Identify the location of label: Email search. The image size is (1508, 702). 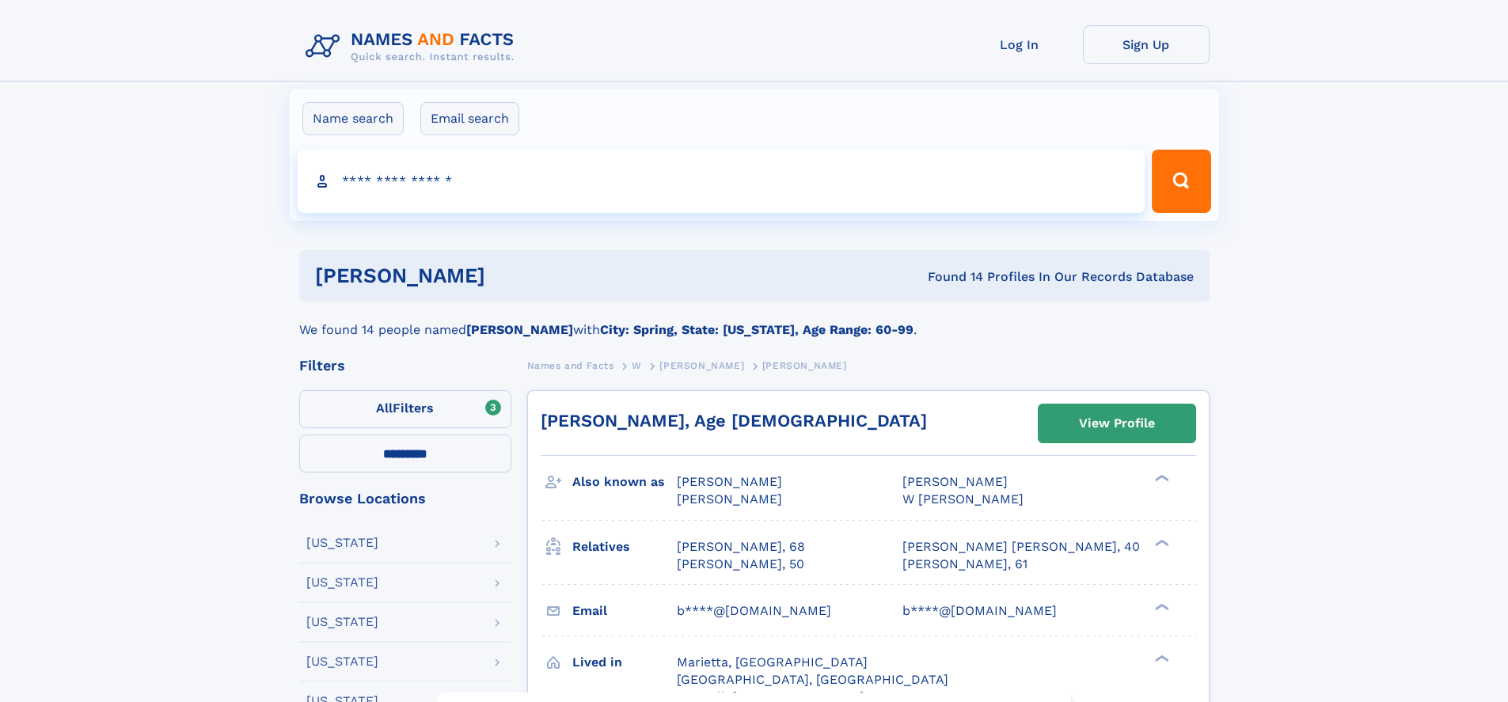
(469, 119).